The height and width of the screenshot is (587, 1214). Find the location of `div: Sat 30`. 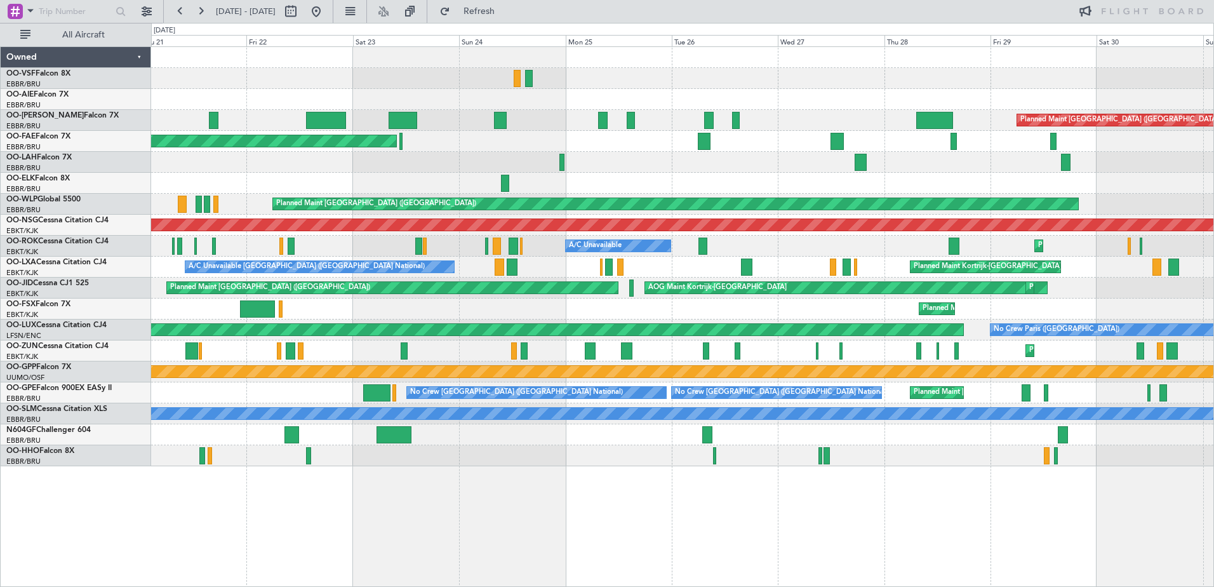

div: Sat 30 is located at coordinates (1150, 41).